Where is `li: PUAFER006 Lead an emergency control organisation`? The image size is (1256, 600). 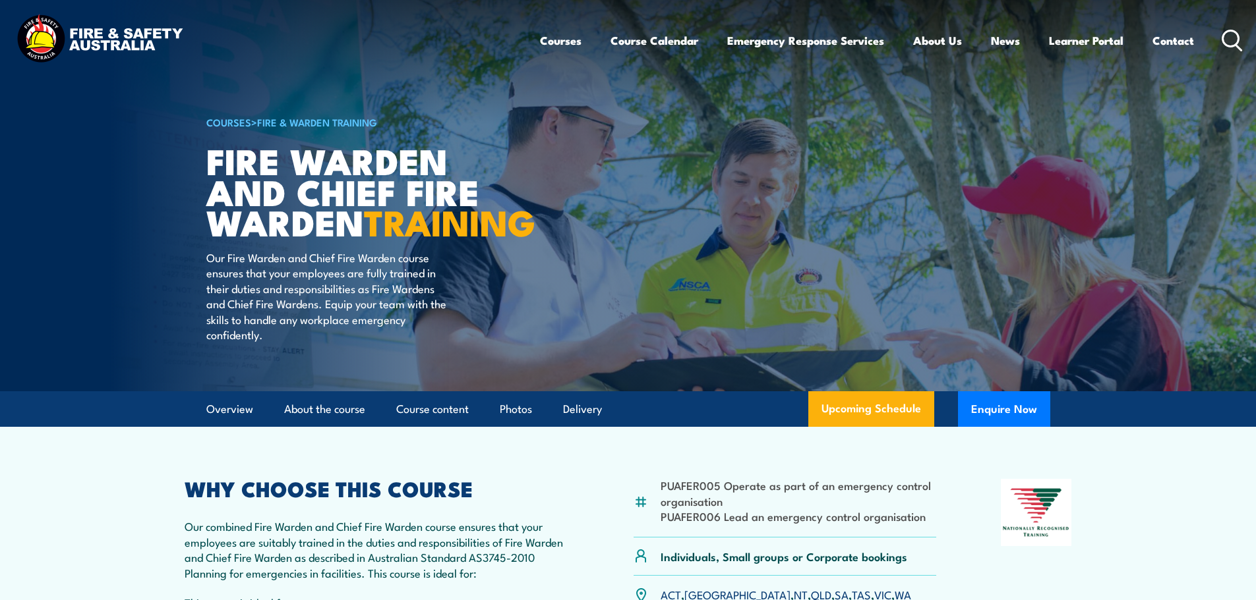
li: PUAFER006 Lead an emergency control organisation is located at coordinates (798, 516).